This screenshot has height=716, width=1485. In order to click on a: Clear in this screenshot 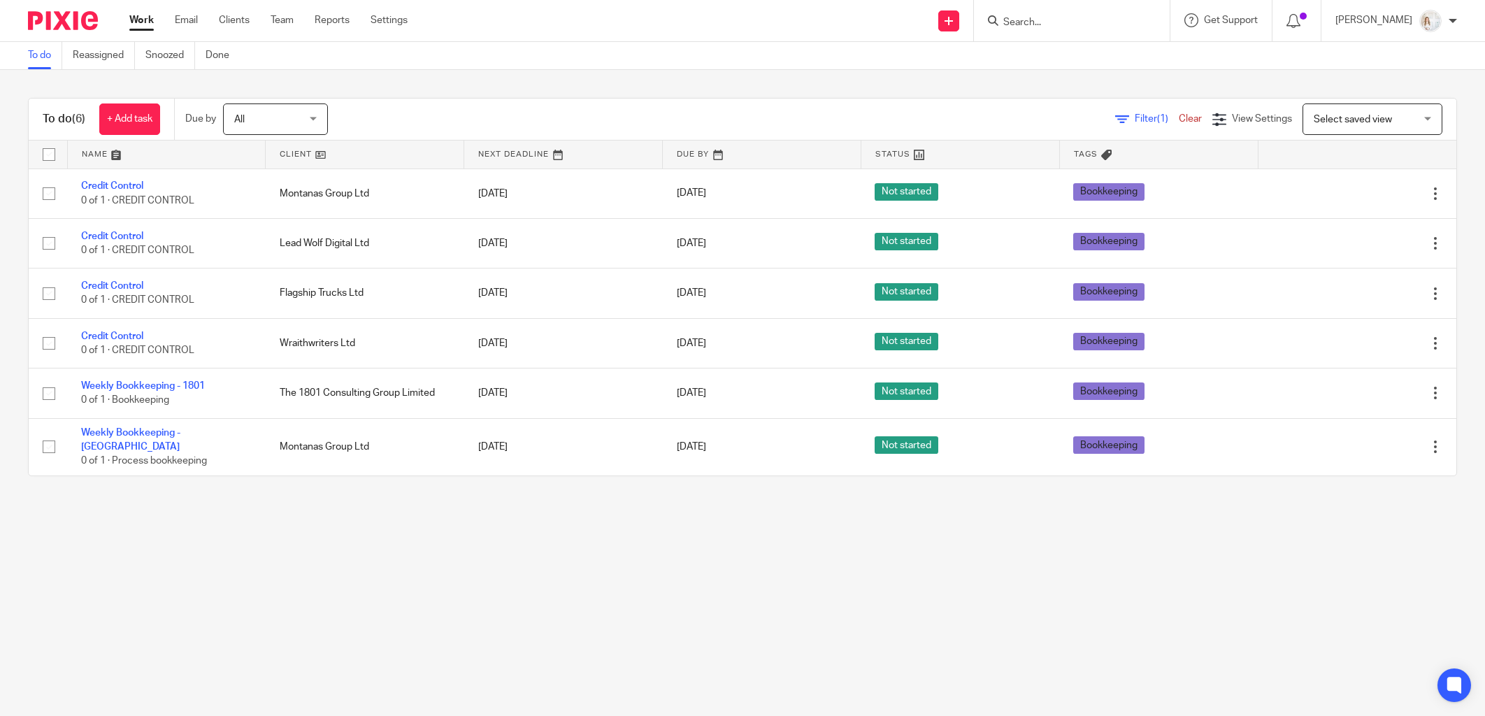, I will do `click(1190, 119)`.